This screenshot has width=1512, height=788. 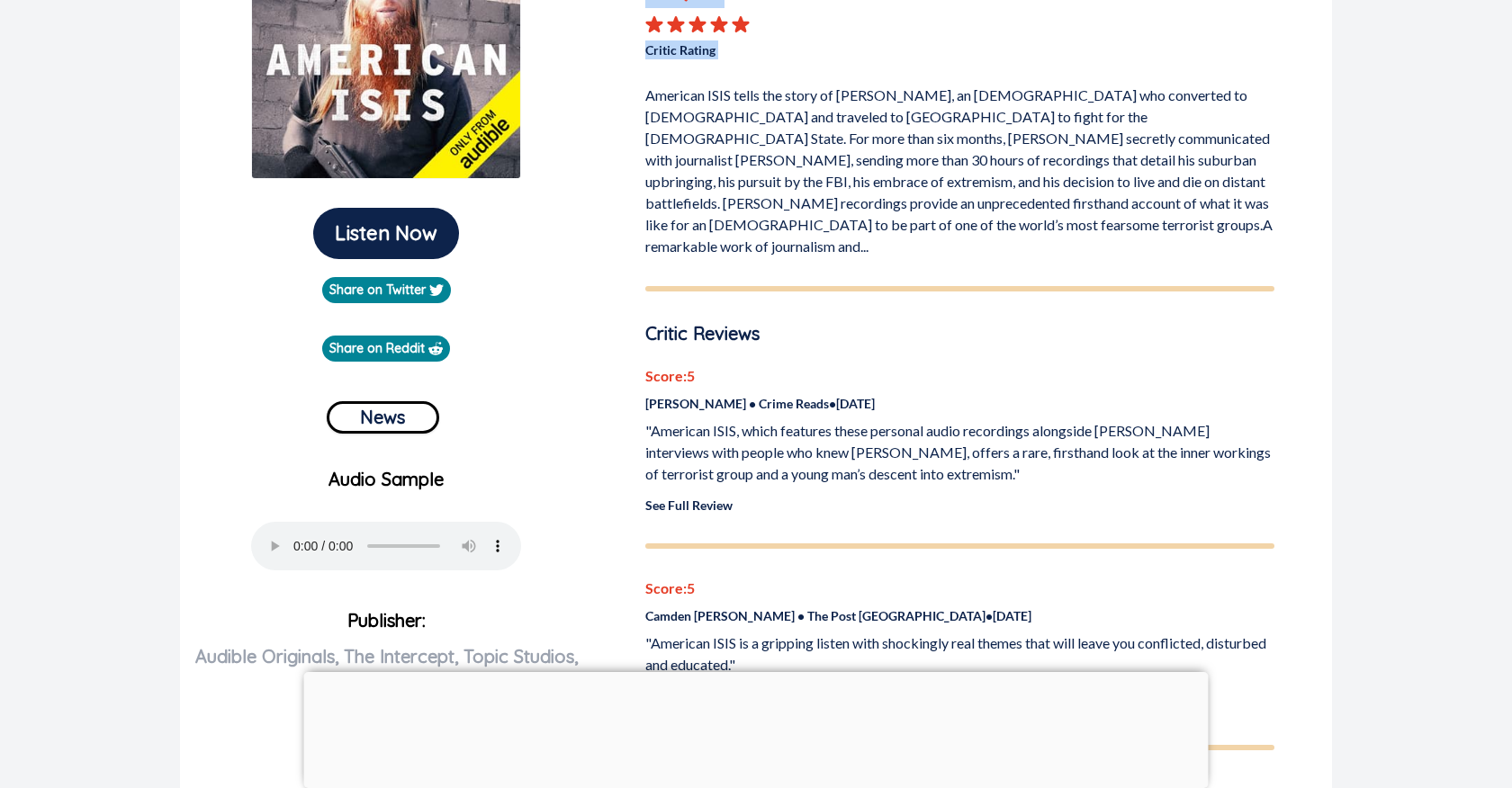 What do you see at coordinates (960, 654) in the screenshot?
I see `p: "American ISIS is a gripping listen with shockingly real themes that will leave you conflicted, d...` at bounding box center [960, 654].